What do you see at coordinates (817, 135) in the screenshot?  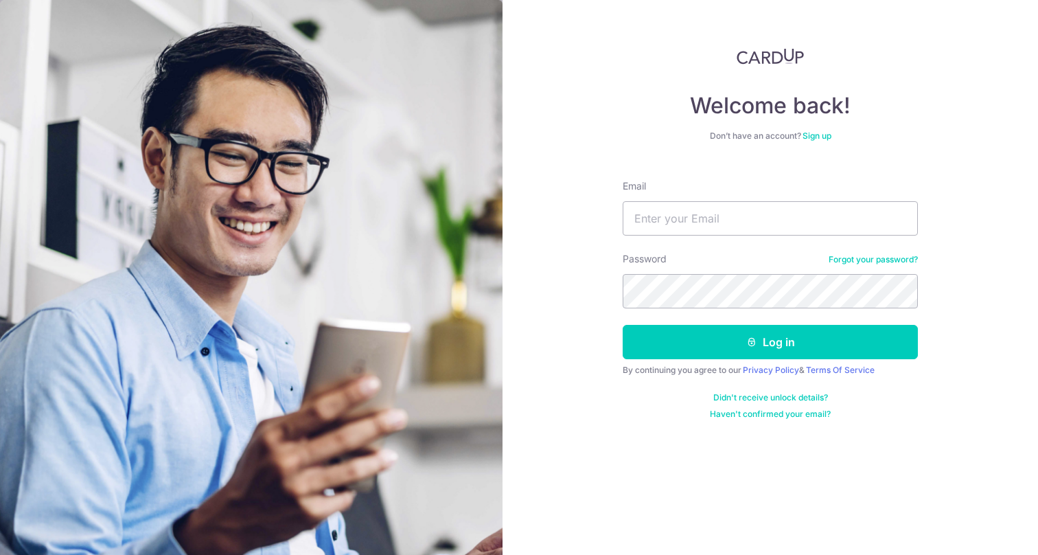 I see `a: Sign up` at bounding box center [817, 135].